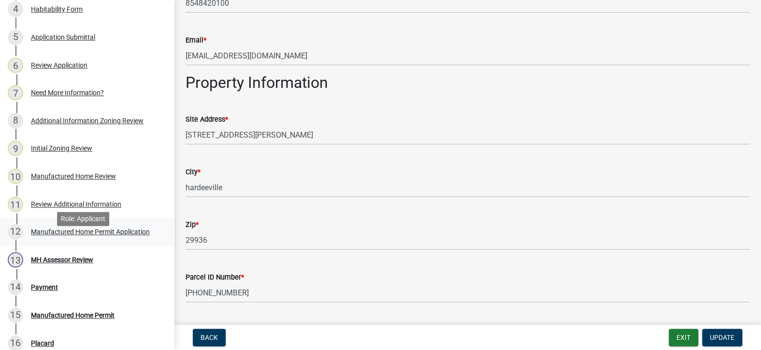  I want to click on div: 15, so click(15, 316).